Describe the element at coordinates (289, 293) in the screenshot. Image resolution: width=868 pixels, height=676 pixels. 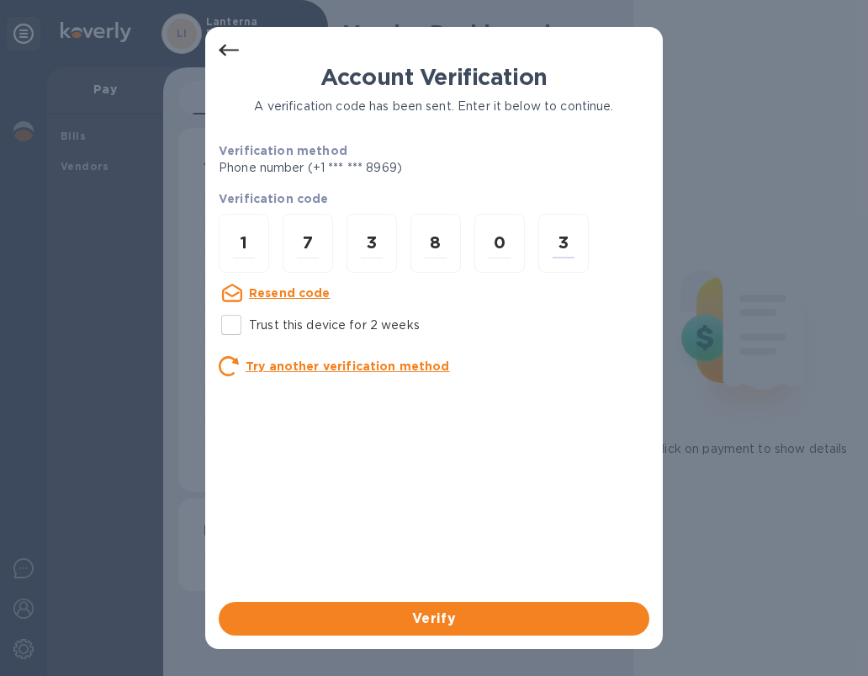
I see `u: Resend code` at that location.